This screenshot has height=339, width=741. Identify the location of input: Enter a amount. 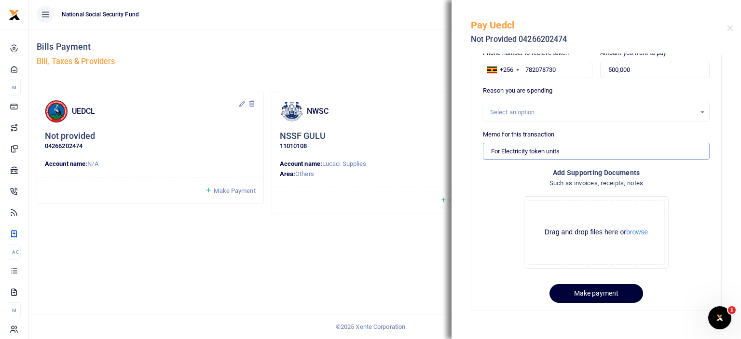
(655, 70).